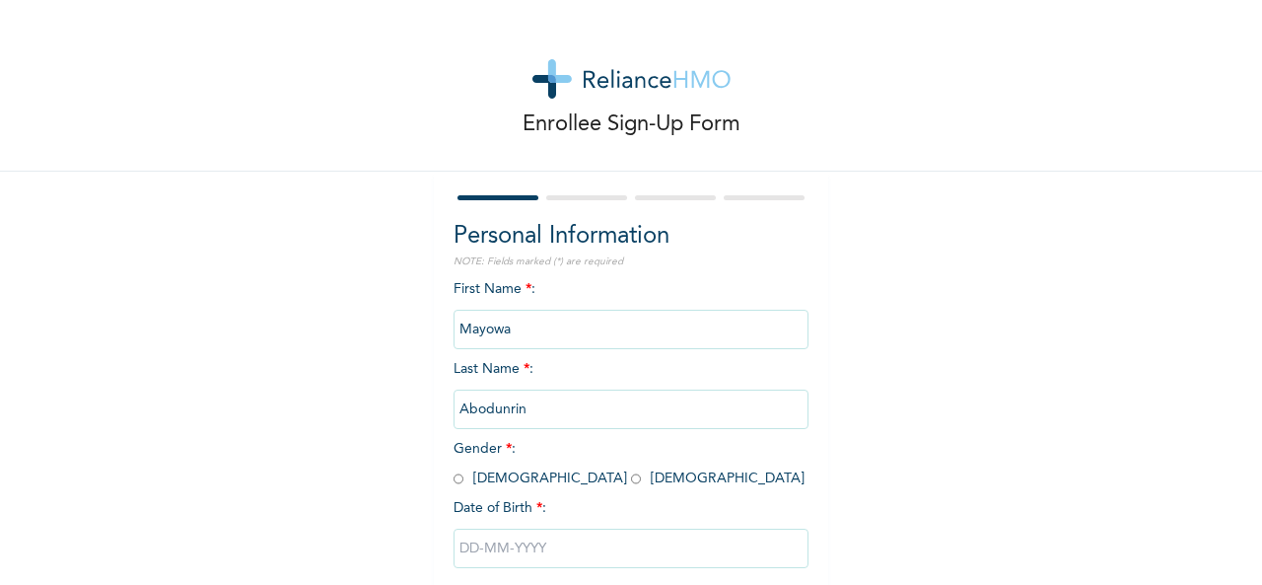 The width and height of the screenshot is (1262, 585). I want to click on span: Date of Birth :, so click(500, 508).